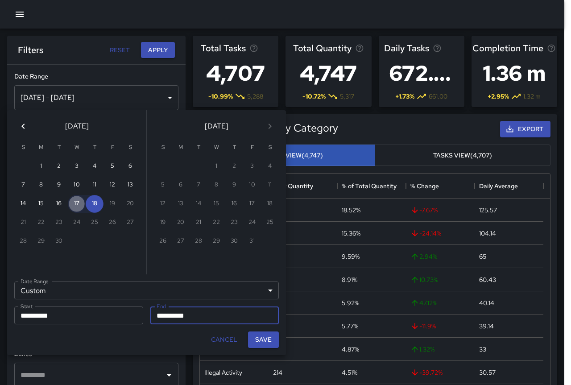 The height and width of the screenshot is (385, 571). I want to click on label: Date Range, so click(34, 281).